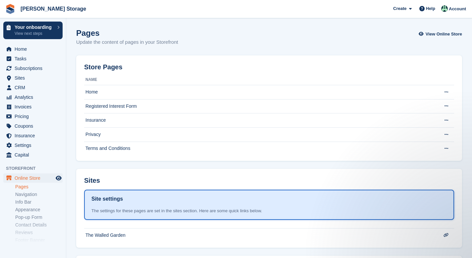 Image resolution: width=472 pixels, height=258 pixels. What do you see at coordinates (34, 155) in the screenshot?
I see `span: Capital` at bounding box center [34, 155].